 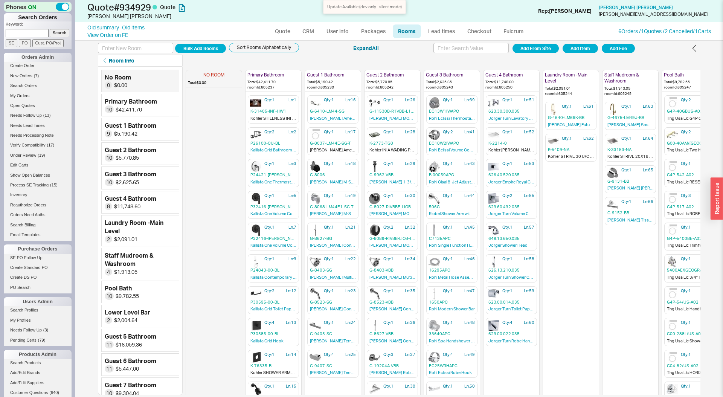 I want to click on a: Jorger Turn Lavatory Faucet, so click(x=511, y=119).